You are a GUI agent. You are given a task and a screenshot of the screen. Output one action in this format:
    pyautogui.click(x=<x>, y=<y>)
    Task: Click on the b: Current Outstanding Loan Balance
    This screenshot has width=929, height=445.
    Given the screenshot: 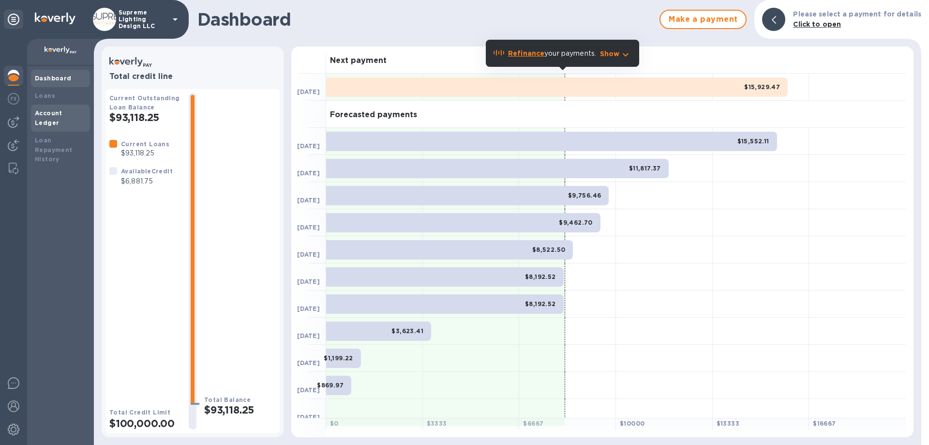 What is the action you would take?
    pyautogui.click(x=145, y=103)
    